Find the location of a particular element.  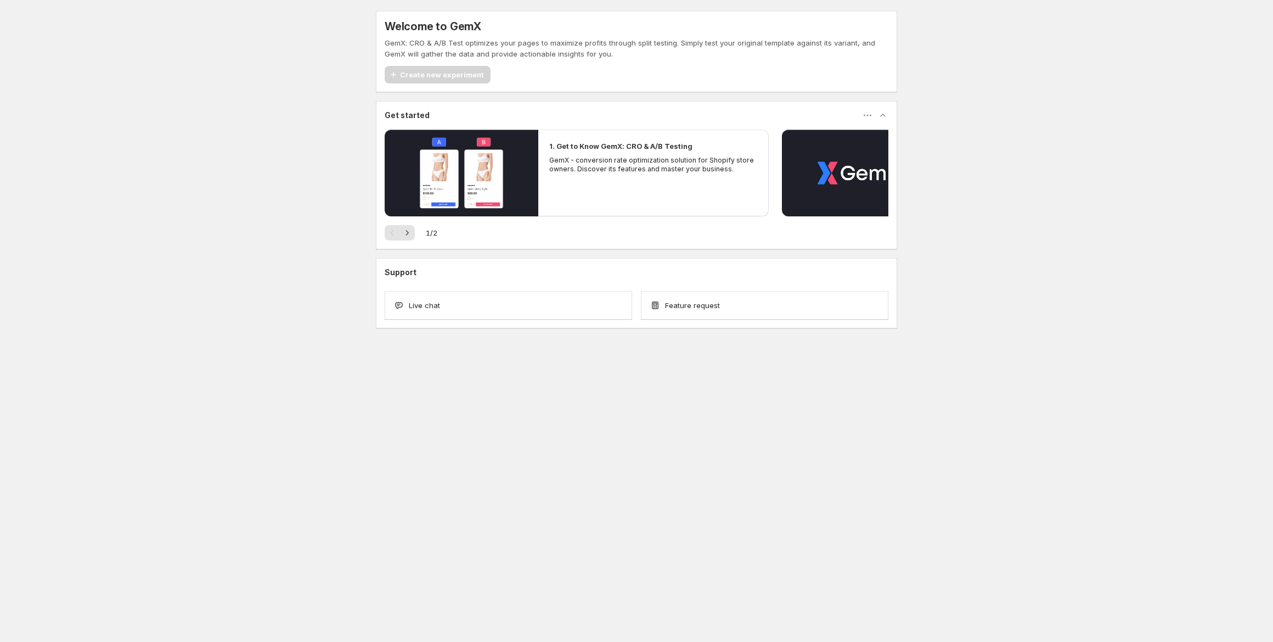

span: 1 / 2 is located at coordinates (431, 233).